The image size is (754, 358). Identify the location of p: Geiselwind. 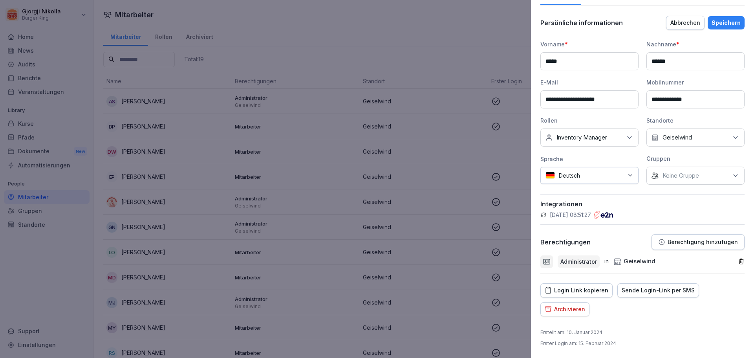
(677, 137).